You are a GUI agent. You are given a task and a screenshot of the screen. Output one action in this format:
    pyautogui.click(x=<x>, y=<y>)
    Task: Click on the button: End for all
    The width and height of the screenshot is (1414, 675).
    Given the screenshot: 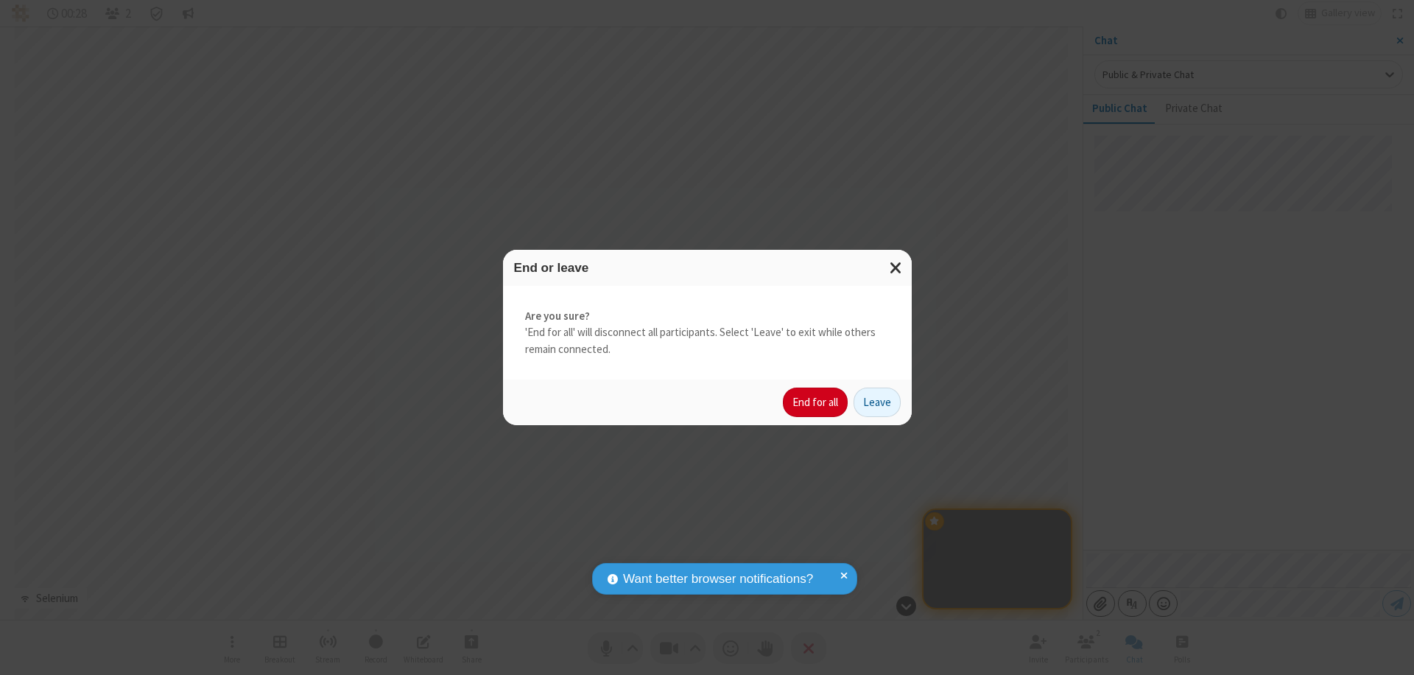 What is the action you would take?
    pyautogui.click(x=815, y=402)
    